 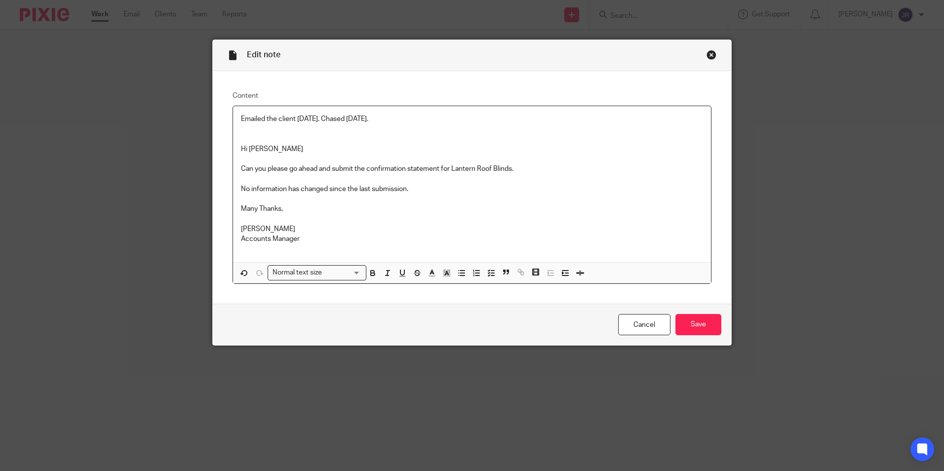 What do you see at coordinates (343, 273) in the screenshot?
I see `input: Search for option` at bounding box center [343, 273].